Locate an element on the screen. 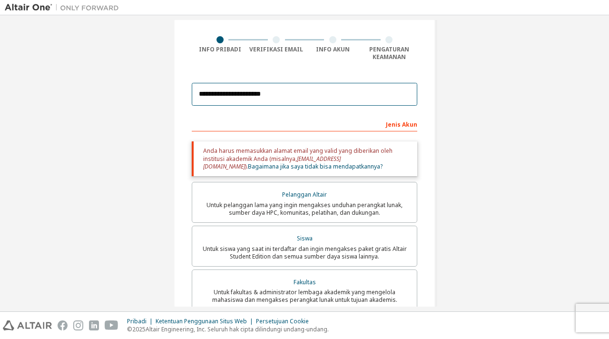 The height and width of the screenshot is (339, 609). font: Bagaimana jika saya tidak bisa mendapatkannya? is located at coordinates (315, 166).